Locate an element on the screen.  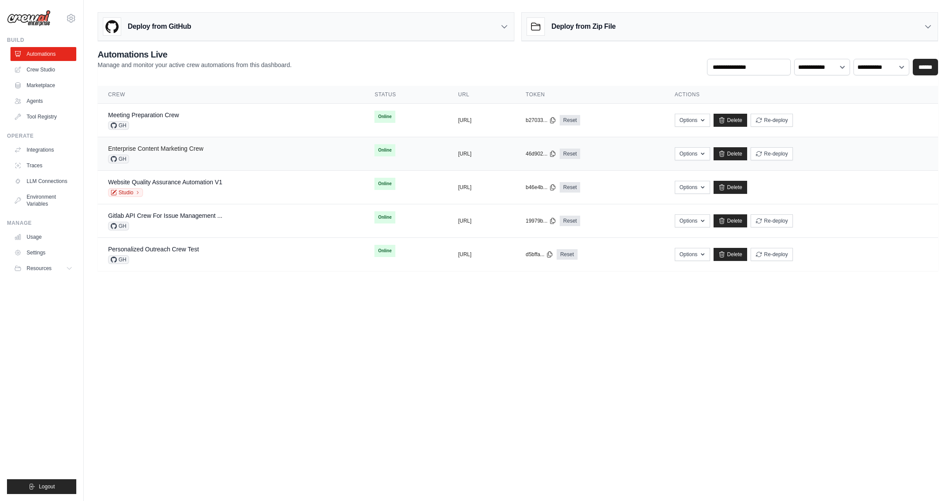
button: 19979b... is located at coordinates (541, 221).